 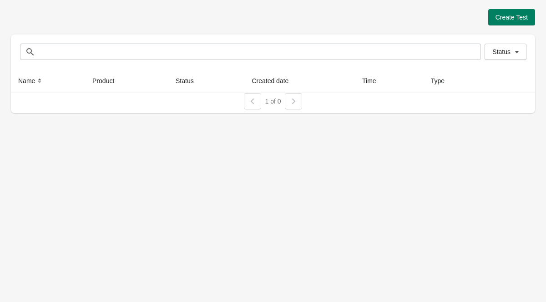 What do you see at coordinates (373, 81) in the screenshot?
I see `button: Time` at bounding box center [373, 81].